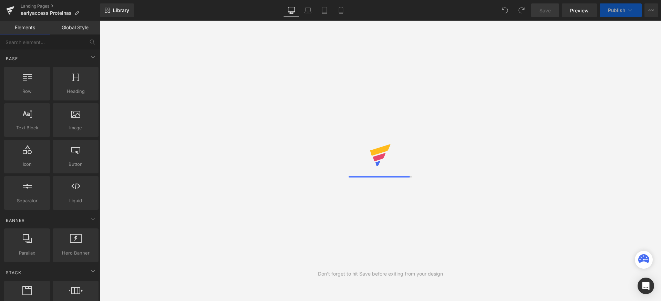 The width and height of the screenshot is (661, 301). Describe the element at coordinates (75, 91) in the screenshot. I see `span: Heading` at that location.